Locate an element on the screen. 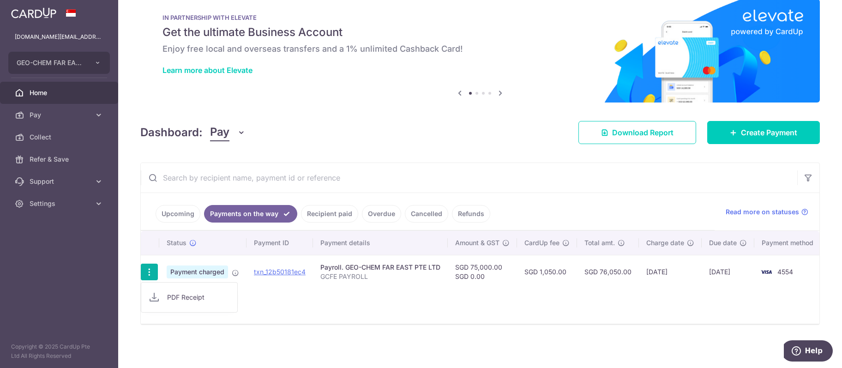 This screenshot has height=368, width=842. span: Charge date is located at coordinates (666, 243).